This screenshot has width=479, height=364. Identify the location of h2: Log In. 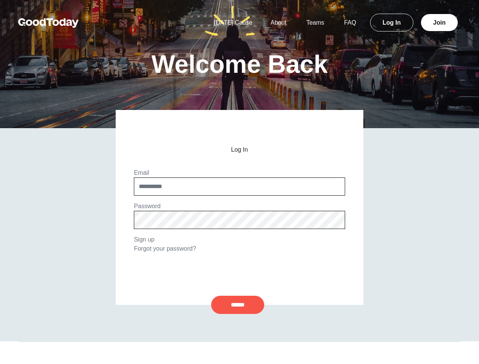
(239, 150).